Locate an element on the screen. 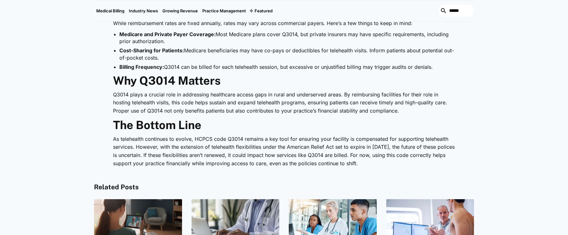  a: Growing Revenue is located at coordinates (180, 11).